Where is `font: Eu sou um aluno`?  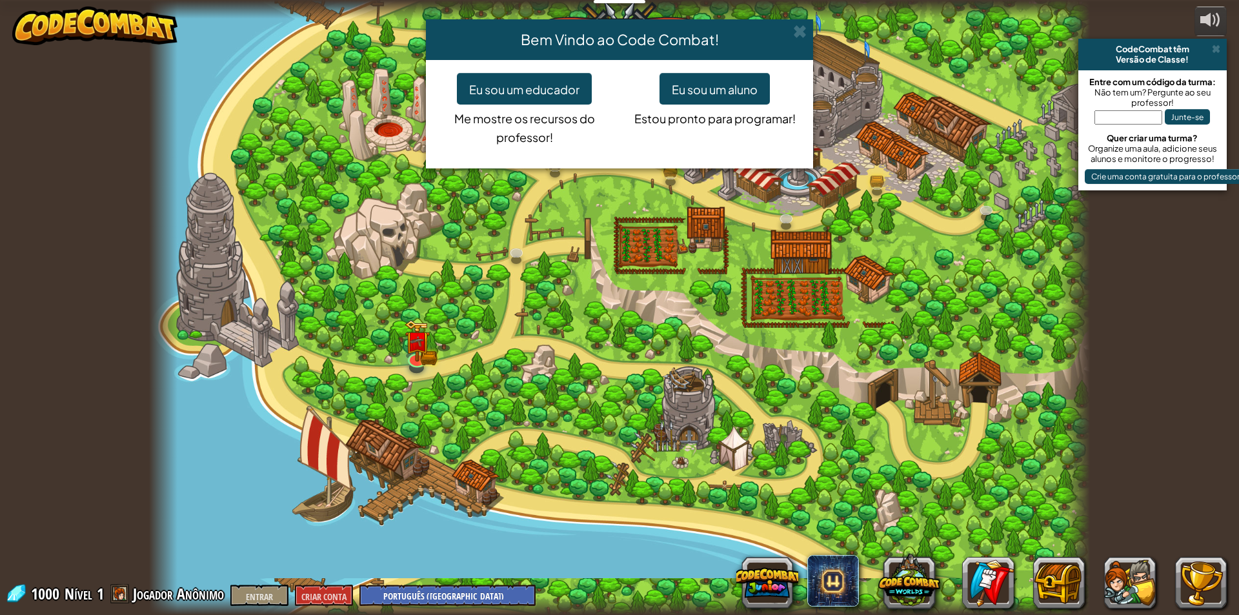 font: Eu sou um aluno is located at coordinates (714, 89).